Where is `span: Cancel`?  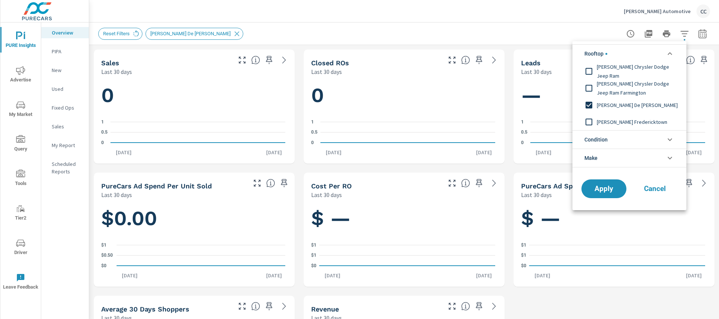 span: Cancel is located at coordinates (655, 189).